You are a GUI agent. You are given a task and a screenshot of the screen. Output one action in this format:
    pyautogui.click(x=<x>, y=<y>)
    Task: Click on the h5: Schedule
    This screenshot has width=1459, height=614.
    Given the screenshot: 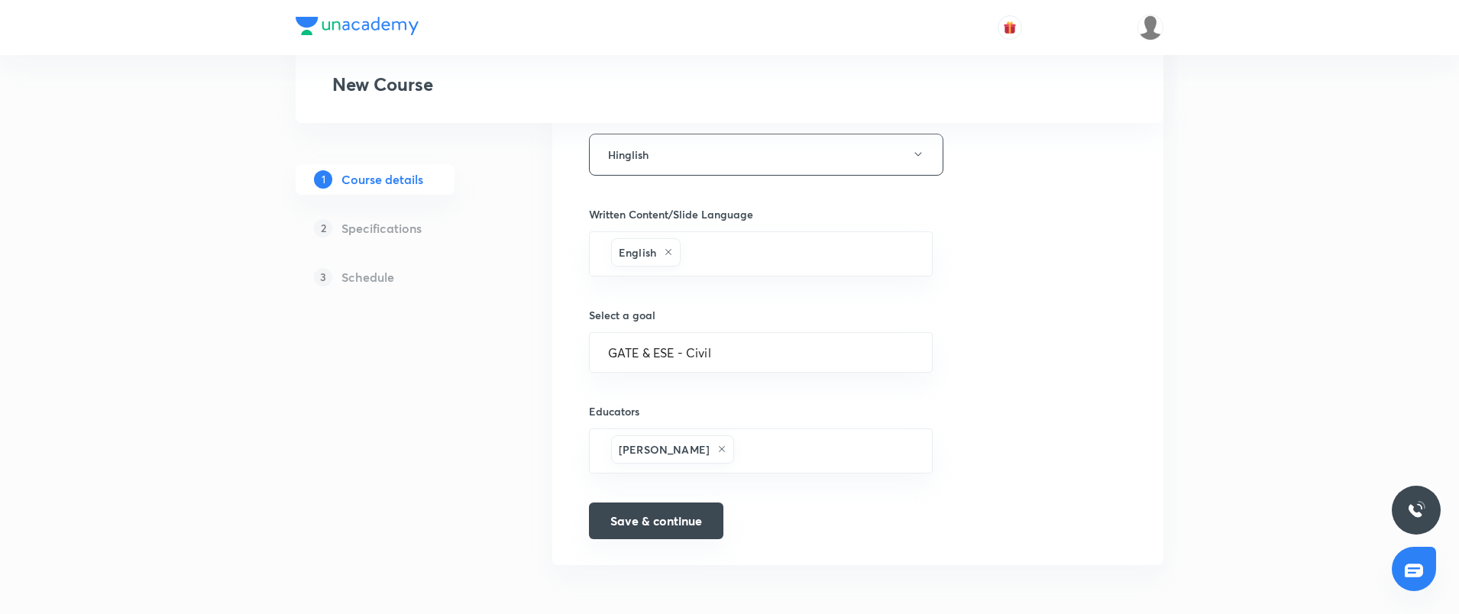 What is the action you would take?
    pyautogui.click(x=368, y=277)
    